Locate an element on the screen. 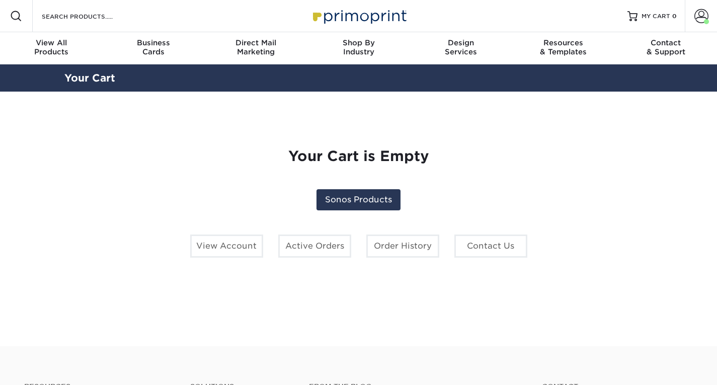 Image resolution: width=717 pixels, height=385 pixels. a: Shop ByIndustry is located at coordinates (359, 48).